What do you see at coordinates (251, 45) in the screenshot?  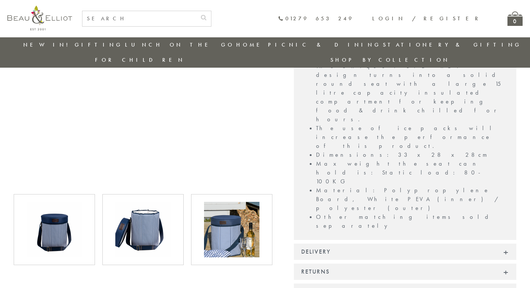 I see `a: Home` at bounding box center [251, 45].